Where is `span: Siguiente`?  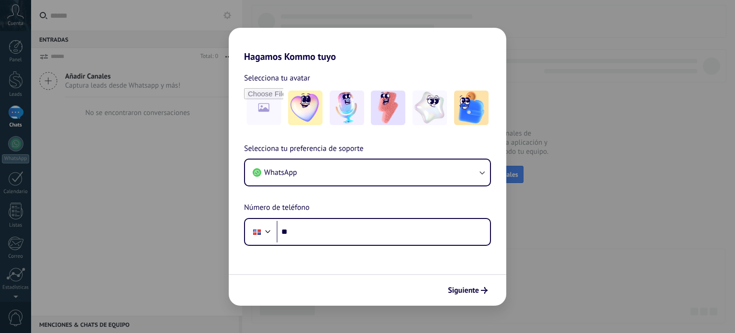
span: Siguiente is located at coordinates (463, 290).